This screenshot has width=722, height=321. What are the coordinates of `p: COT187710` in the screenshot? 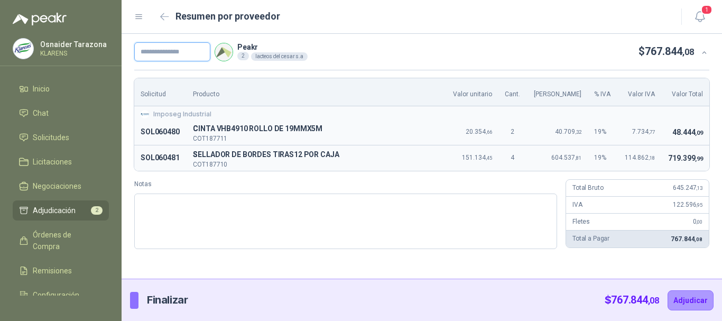 It's located at (316, 164).